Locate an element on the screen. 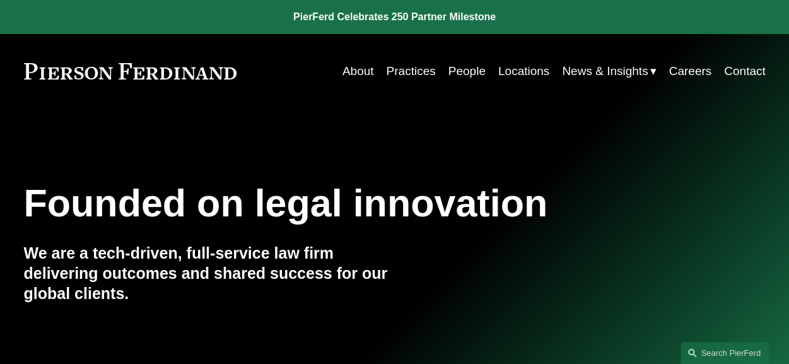 This screenshot has height=364, width=789. a: folder dropdown is located at coordinates (609, 71).